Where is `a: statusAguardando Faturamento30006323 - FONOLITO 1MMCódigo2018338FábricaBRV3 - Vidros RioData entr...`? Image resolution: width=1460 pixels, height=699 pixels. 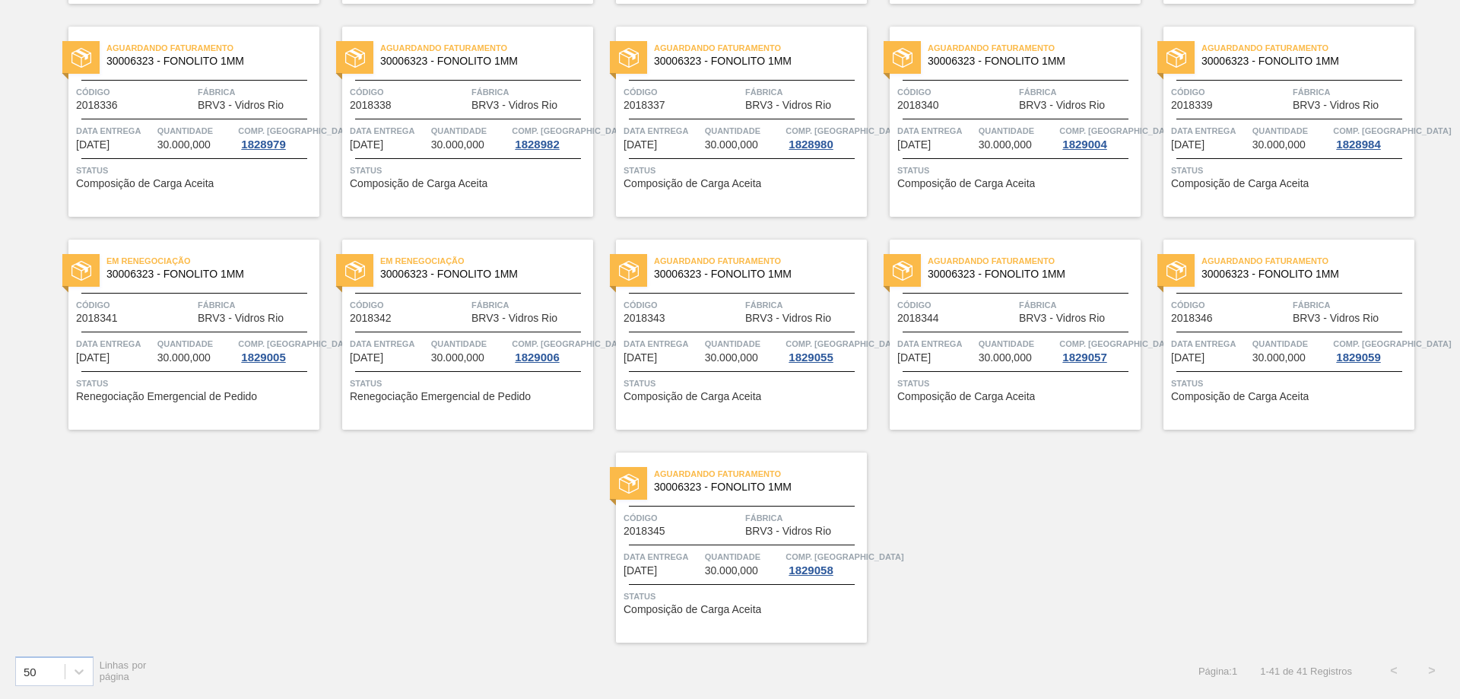
a: statusAguardando Faturamento30006323 - FONOLITO 1MMCódigo2018338FábricaBRV3 - Vidros RioData entr... is located at coordinates (456, 122).